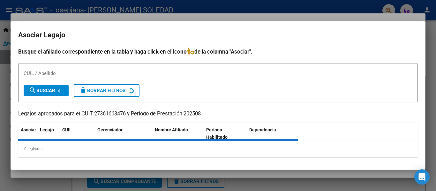 Image resolution: width=436 pixels, height=191 pixels. What do you see at coordinates (123, 134) in the screenshot?
I see `datatable-header-cell: Gerenciador` at bounding box center [123, 134].